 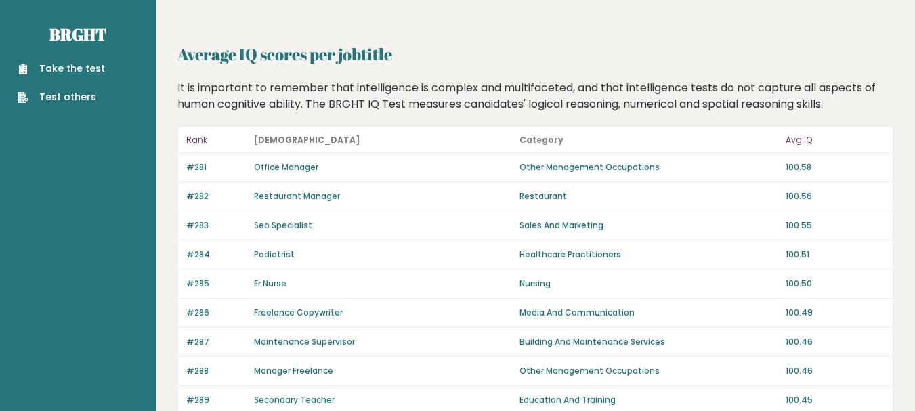 What do you see at coordinates (274, 254) in the screenshot?
I see `a: Podiatrist` at bounding box center [274, 254].